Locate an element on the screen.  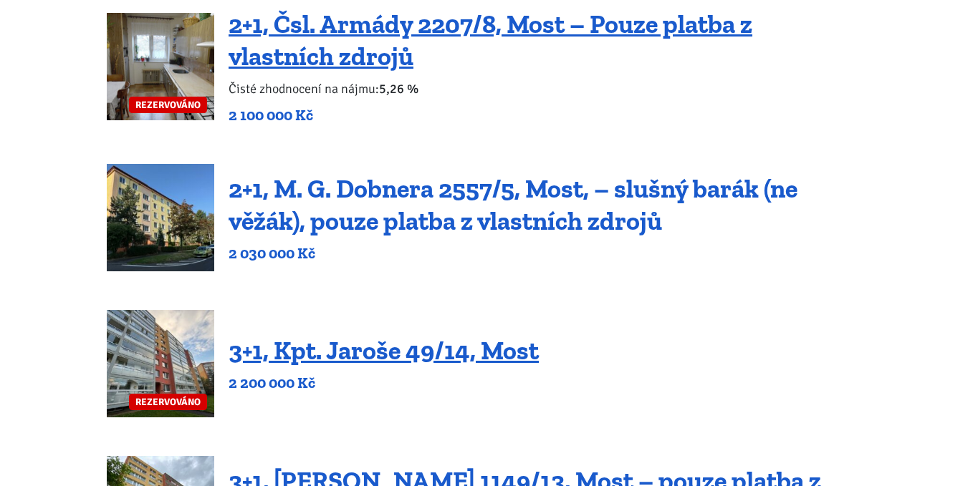
a: 3+1, Kpt. Jaroše 49/14, Most is located at coordinates (383, 350).